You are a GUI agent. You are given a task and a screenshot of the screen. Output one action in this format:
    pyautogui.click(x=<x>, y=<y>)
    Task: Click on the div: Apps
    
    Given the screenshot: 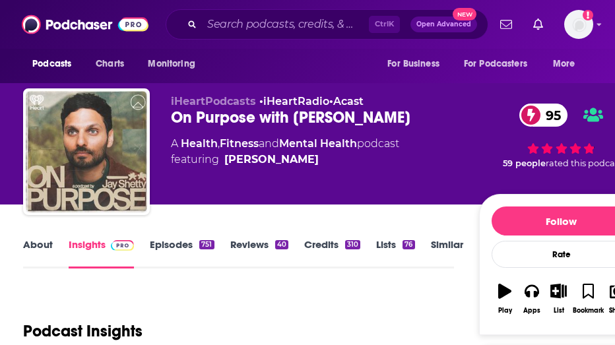 What is the action you would take?
    pyautogui.click(x=532, y=311)
    